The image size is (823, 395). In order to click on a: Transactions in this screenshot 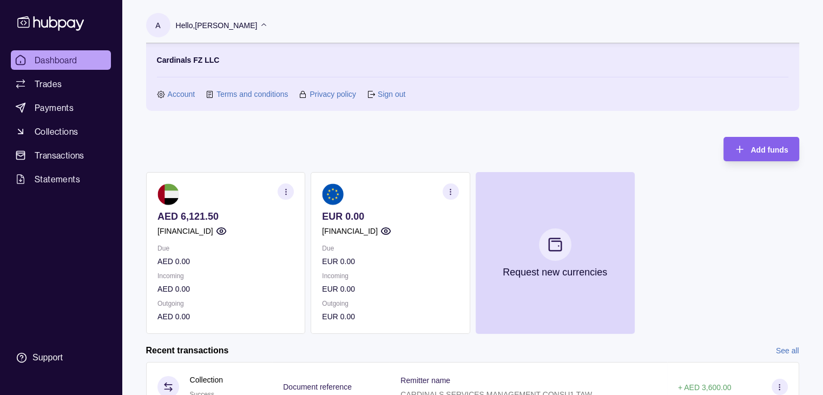, I will do `click(61, 155)`.